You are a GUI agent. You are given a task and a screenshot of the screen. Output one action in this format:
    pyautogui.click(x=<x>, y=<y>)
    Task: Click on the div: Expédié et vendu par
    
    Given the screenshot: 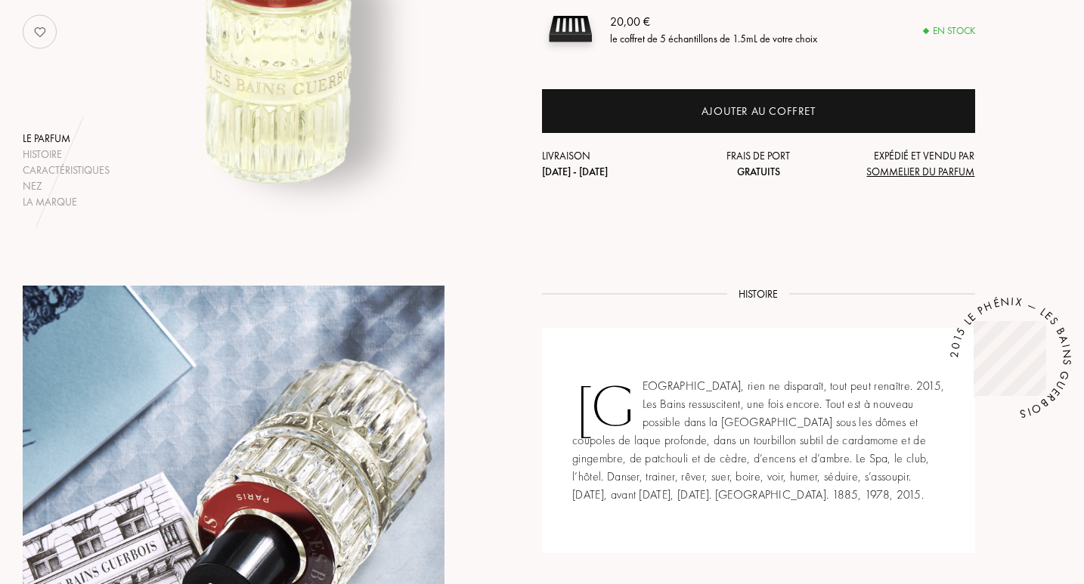 What is the action you would take?
    pyautogui.click(x=902, y=164)
    